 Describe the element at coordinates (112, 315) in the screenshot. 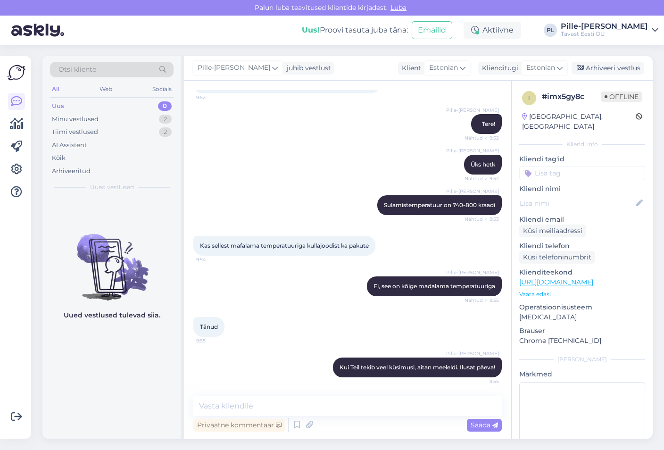

I see `p: Uued vestlused tulevad siia.` at that location.